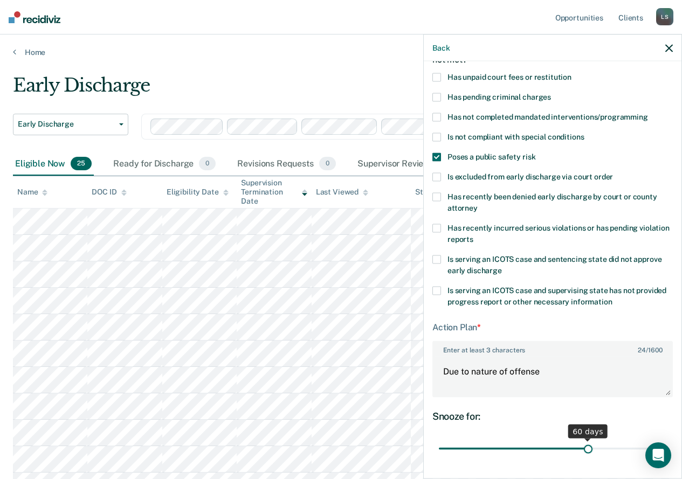  Describe the element at coordinates (548, 117) in the screenshot. I see `span: Has not completed mandated interventions/programming` at that location.